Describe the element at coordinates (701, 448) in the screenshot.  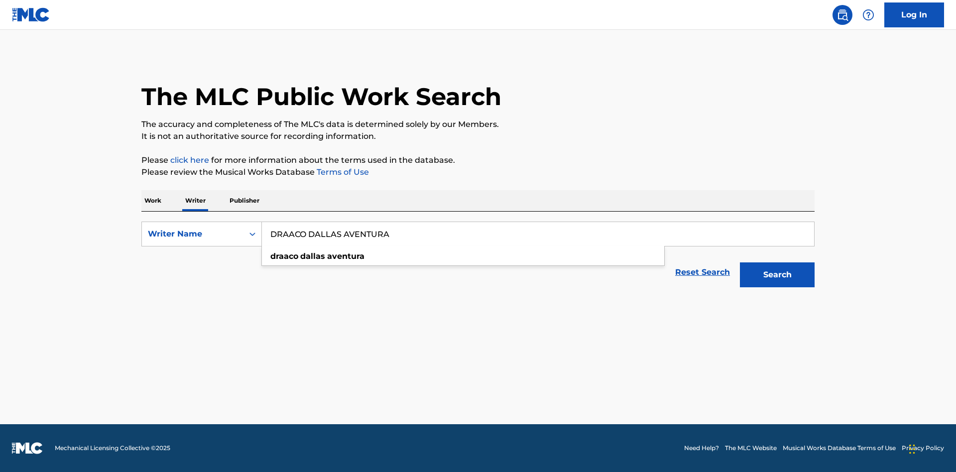
I see `a: Need Help?` at that location.